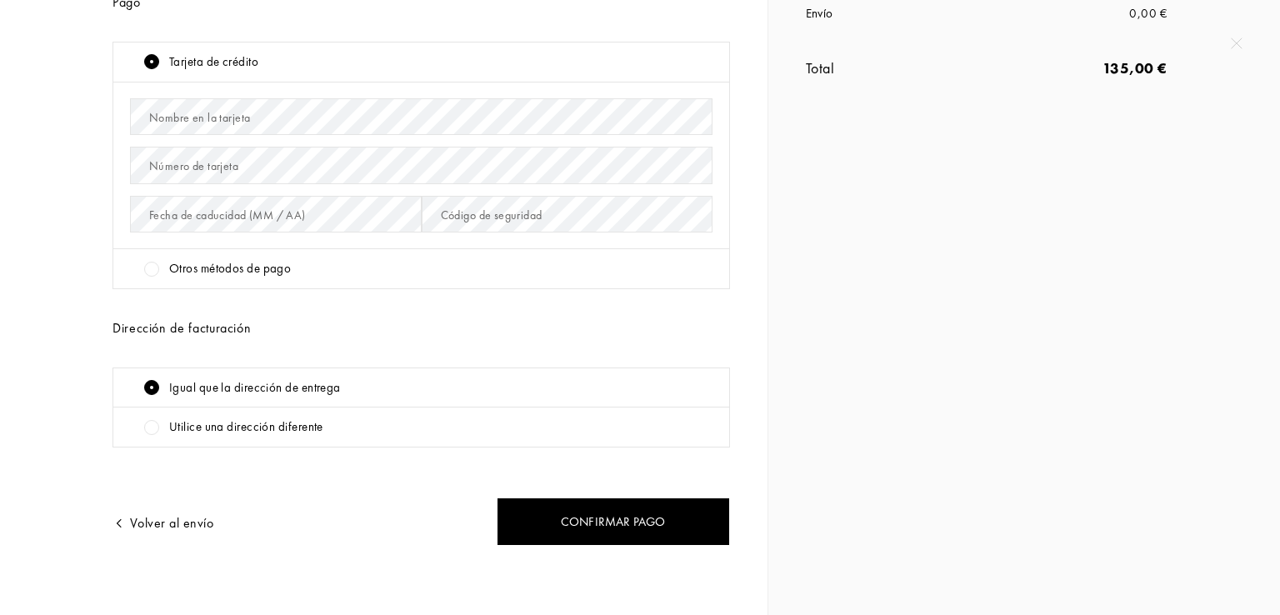  Describe the element at coordinates (199, 118) in the screenshot. I see `div: Nombre en la tarjeta` at that location.